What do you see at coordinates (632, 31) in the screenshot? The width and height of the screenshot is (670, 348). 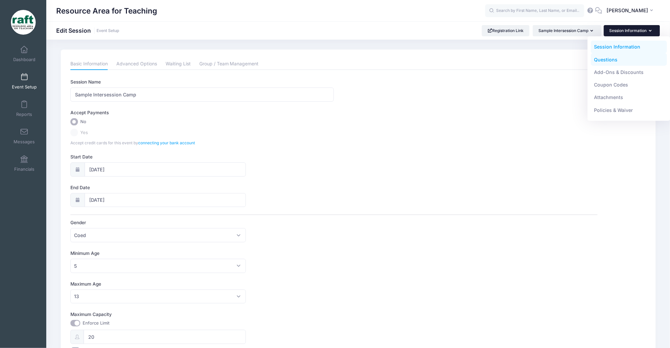 I see `button: Session Information` at bounding box center [632, 31].